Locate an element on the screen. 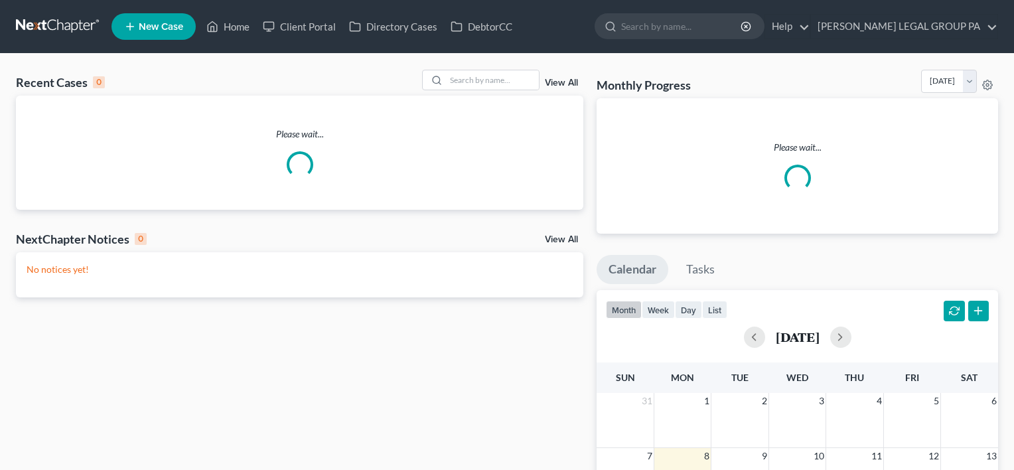  span: 4 is located at coordinates (879, 401).